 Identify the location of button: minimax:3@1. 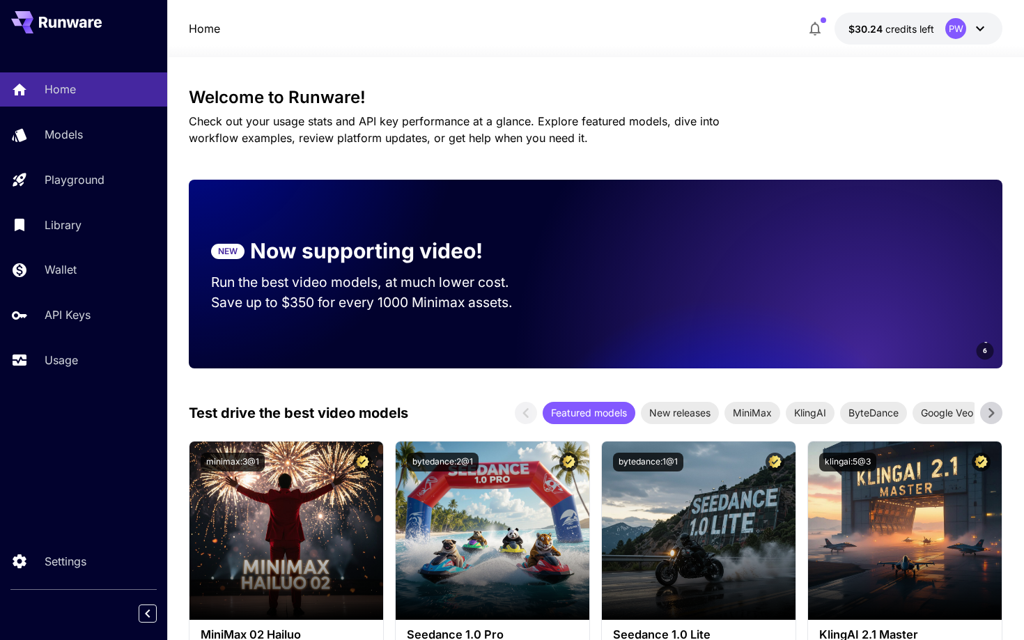
(233, 462).